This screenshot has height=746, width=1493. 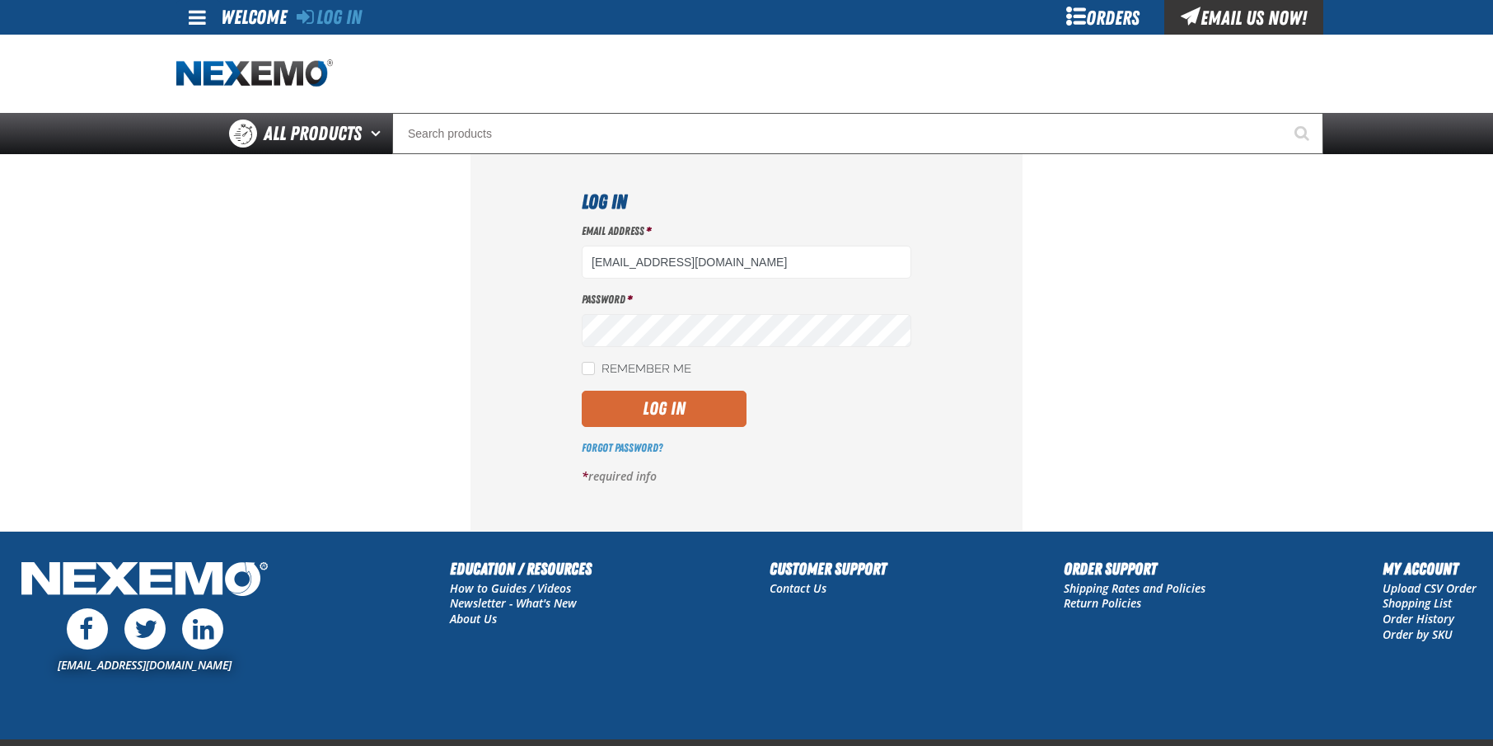 I want to click on a: Home, so click(x=255, y=73).